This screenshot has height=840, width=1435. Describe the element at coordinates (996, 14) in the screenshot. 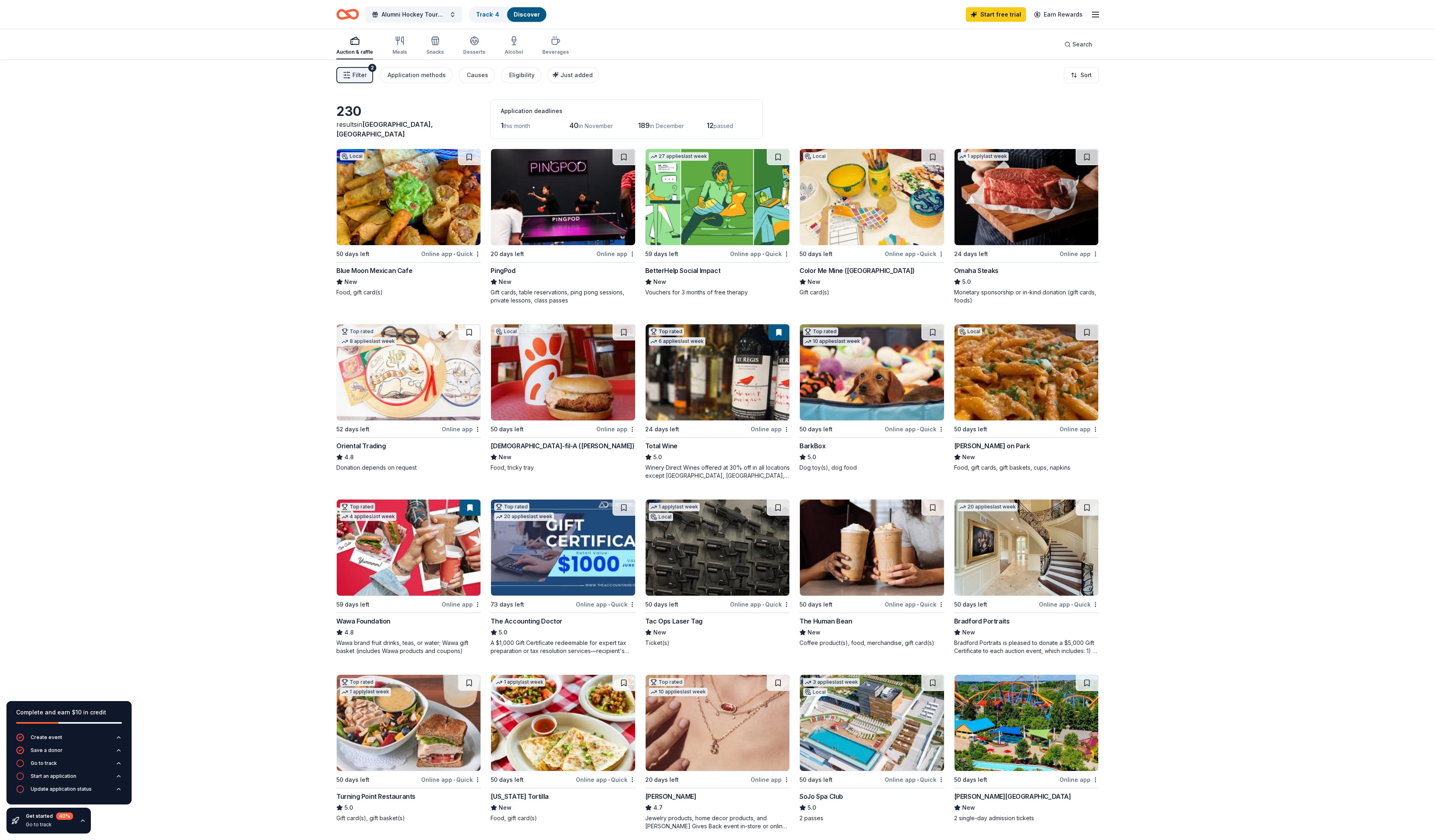

I see `a: Start free trial` at that location.